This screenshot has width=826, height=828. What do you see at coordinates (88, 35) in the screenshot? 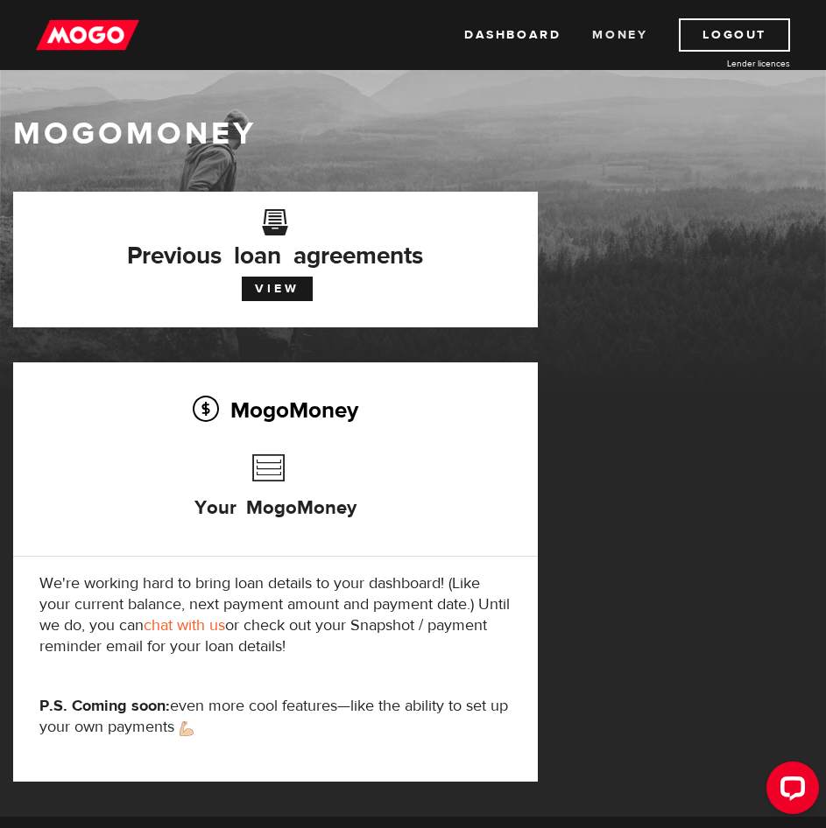
I see `img: mogo_logo-11ee424be714fa7cbb0f0f49df9e16ec.png` at bounding box center [88, 35].